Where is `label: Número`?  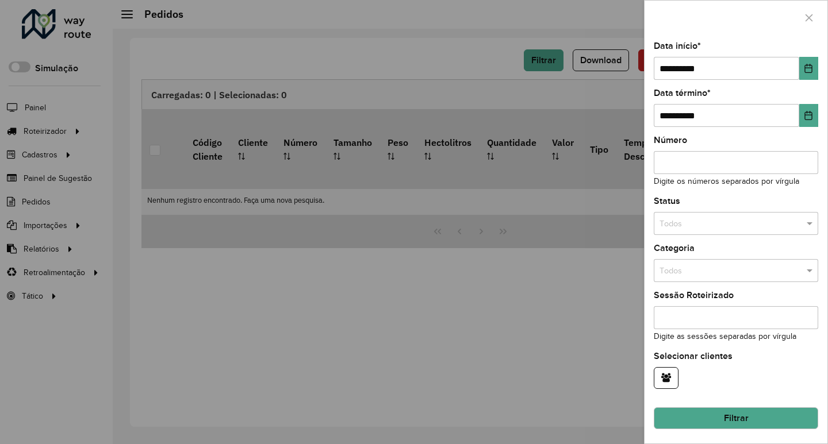
label: Número is located at coordinates (670, 140).